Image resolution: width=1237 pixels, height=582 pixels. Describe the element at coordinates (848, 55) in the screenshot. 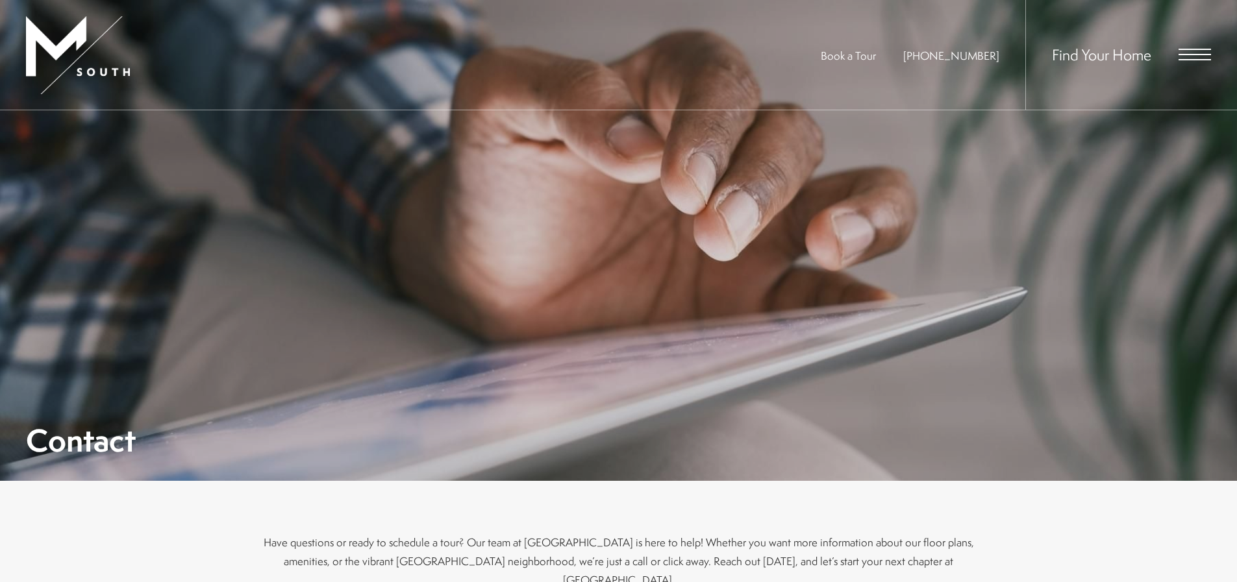

I see `a: Book a Tour` at that location.